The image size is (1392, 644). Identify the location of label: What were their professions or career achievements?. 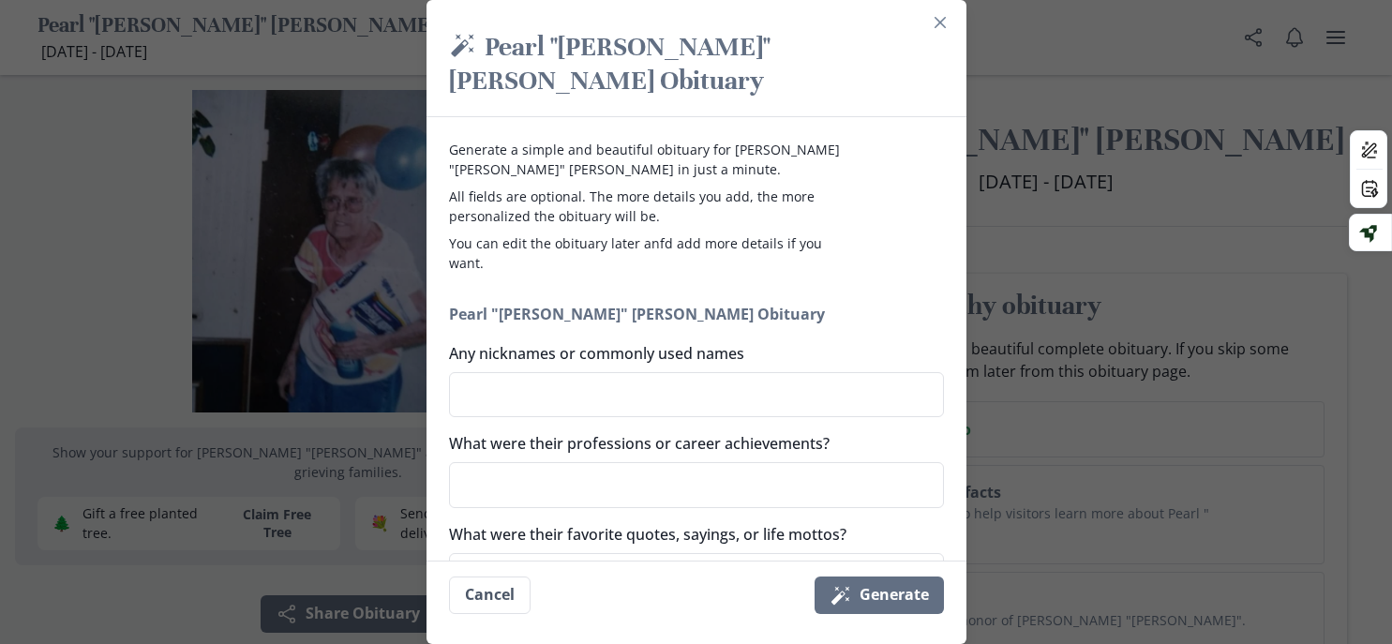
(691, 444).